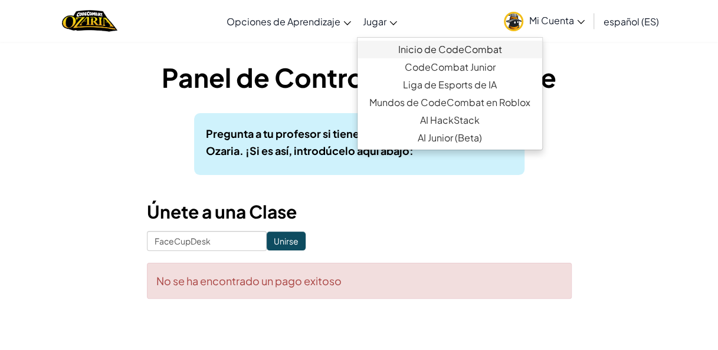 The width and height of the screenshot is (718, 350). Describe the element at coordinates (89, 21) in the screenshot. I see `a: Logotipo de Ozaria by CodeCombat` at that location.